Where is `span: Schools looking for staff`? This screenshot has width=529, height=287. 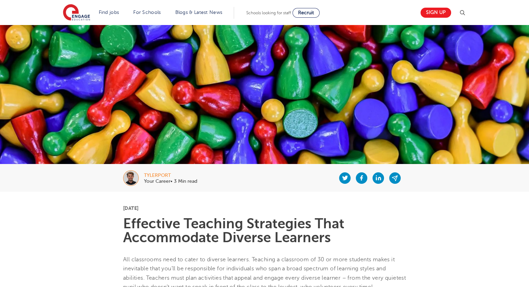 span: Schools looking for staff is located at coordinates (268, 13).